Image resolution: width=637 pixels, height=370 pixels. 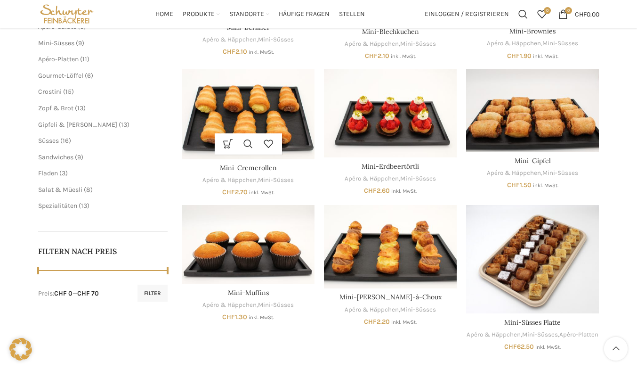 I want to click on span: Süsses, so click(x=48, y=140).